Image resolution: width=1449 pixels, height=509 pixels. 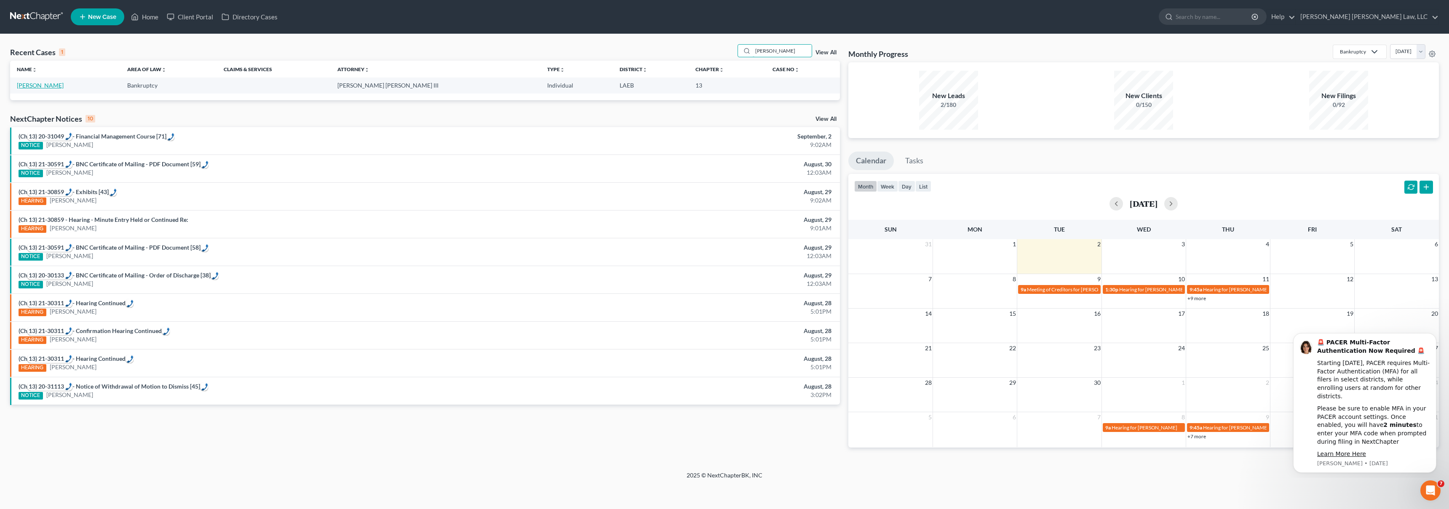 I want to click on td: LAEB, so click(x=651, y=85).